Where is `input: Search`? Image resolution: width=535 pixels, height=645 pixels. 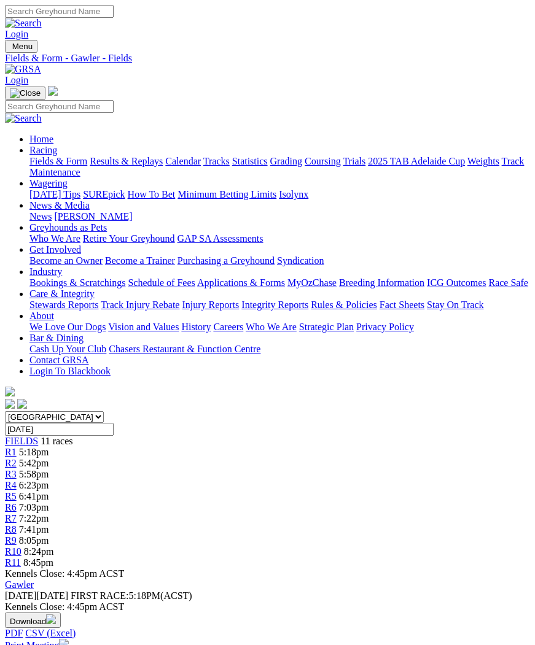
input: Search is located at coordinates (59, 11).